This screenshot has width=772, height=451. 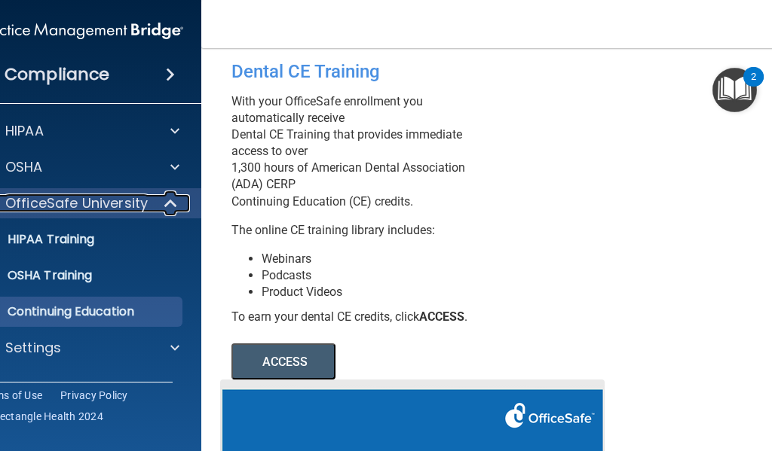 What do you see at coordinates (57, 75) in the screenshot?
I see `h4: Compliance` at bounding box center [57, 75].